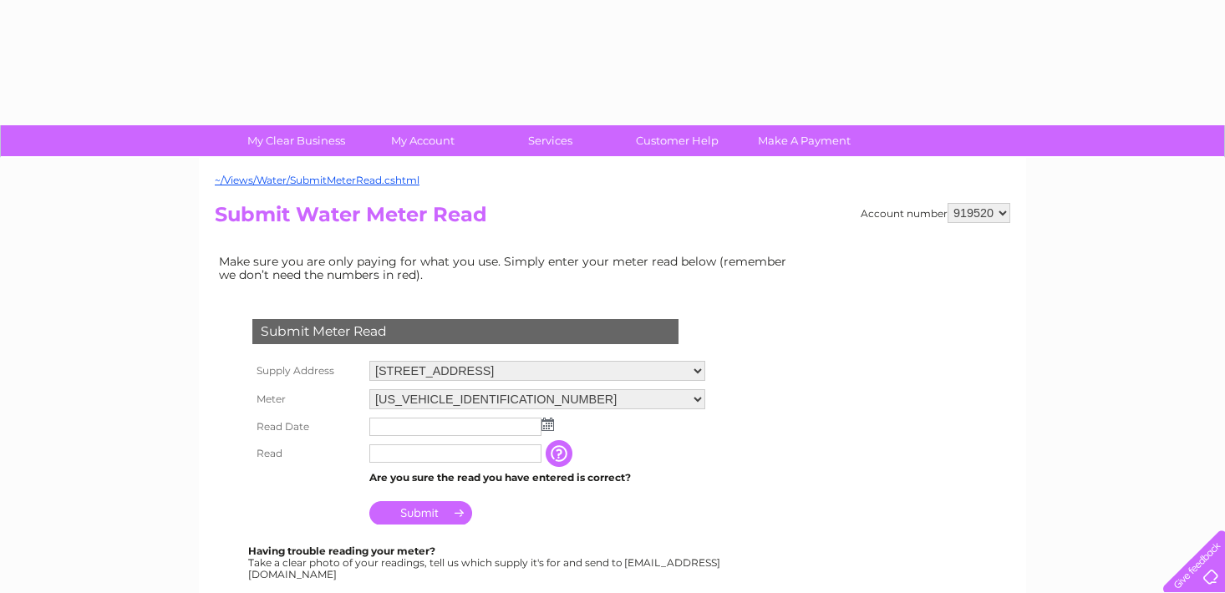 The height and width of the screenshot is (593, 1225). Describe the element at coordinates (935, 213) in the screenshot. I see `div: Account number` at that location.